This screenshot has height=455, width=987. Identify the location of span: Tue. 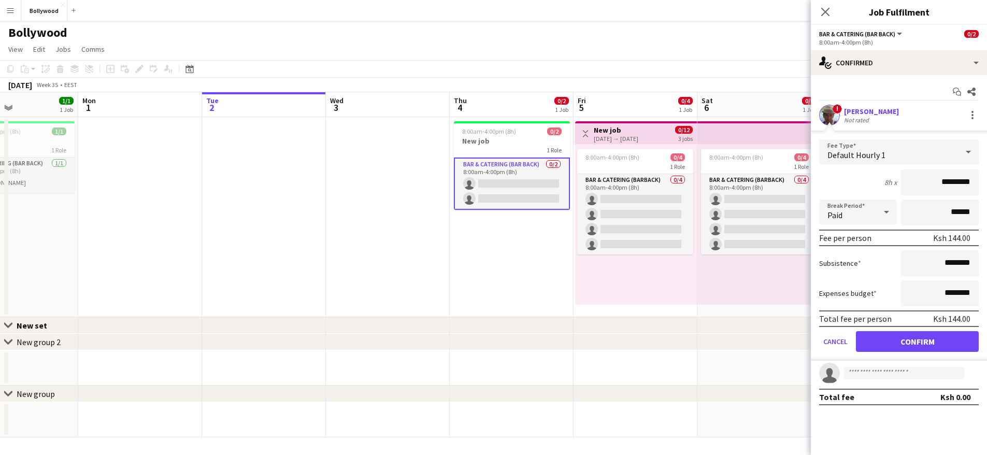
(212, 100).